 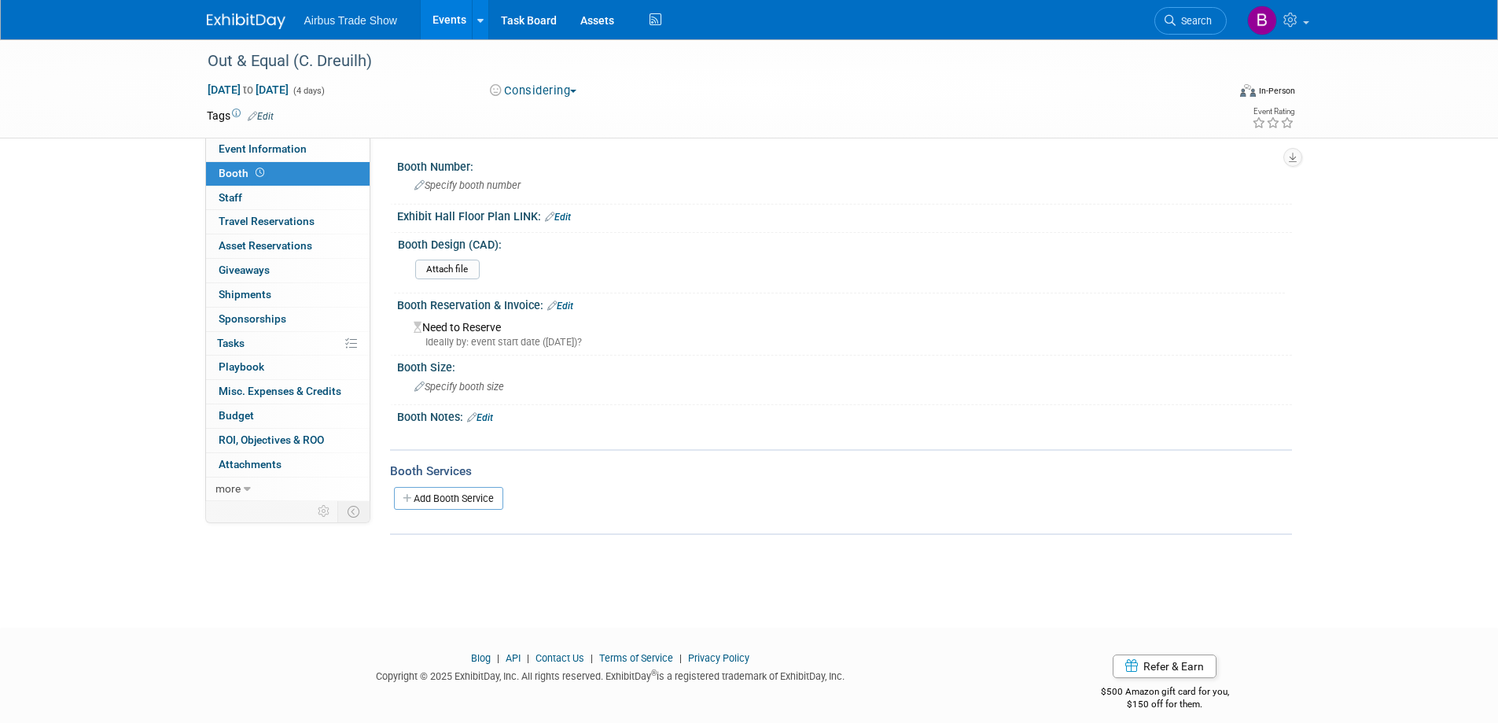 What do you see at coordinates (252, 318) in the screenshot?
I see `span: Sponsorships` at bounding box center [252, 318].